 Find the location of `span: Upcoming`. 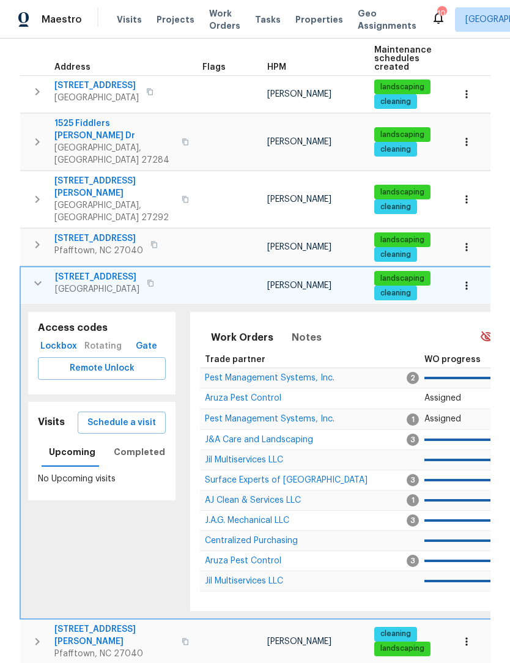

span: Upcoming is located at coordinates (72, 452).